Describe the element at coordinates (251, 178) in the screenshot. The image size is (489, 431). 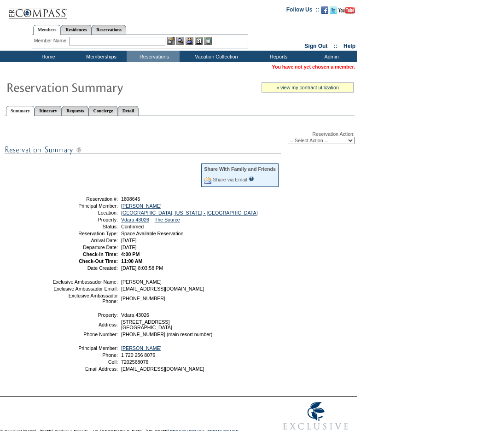
I see `input: What is this?` at that location.